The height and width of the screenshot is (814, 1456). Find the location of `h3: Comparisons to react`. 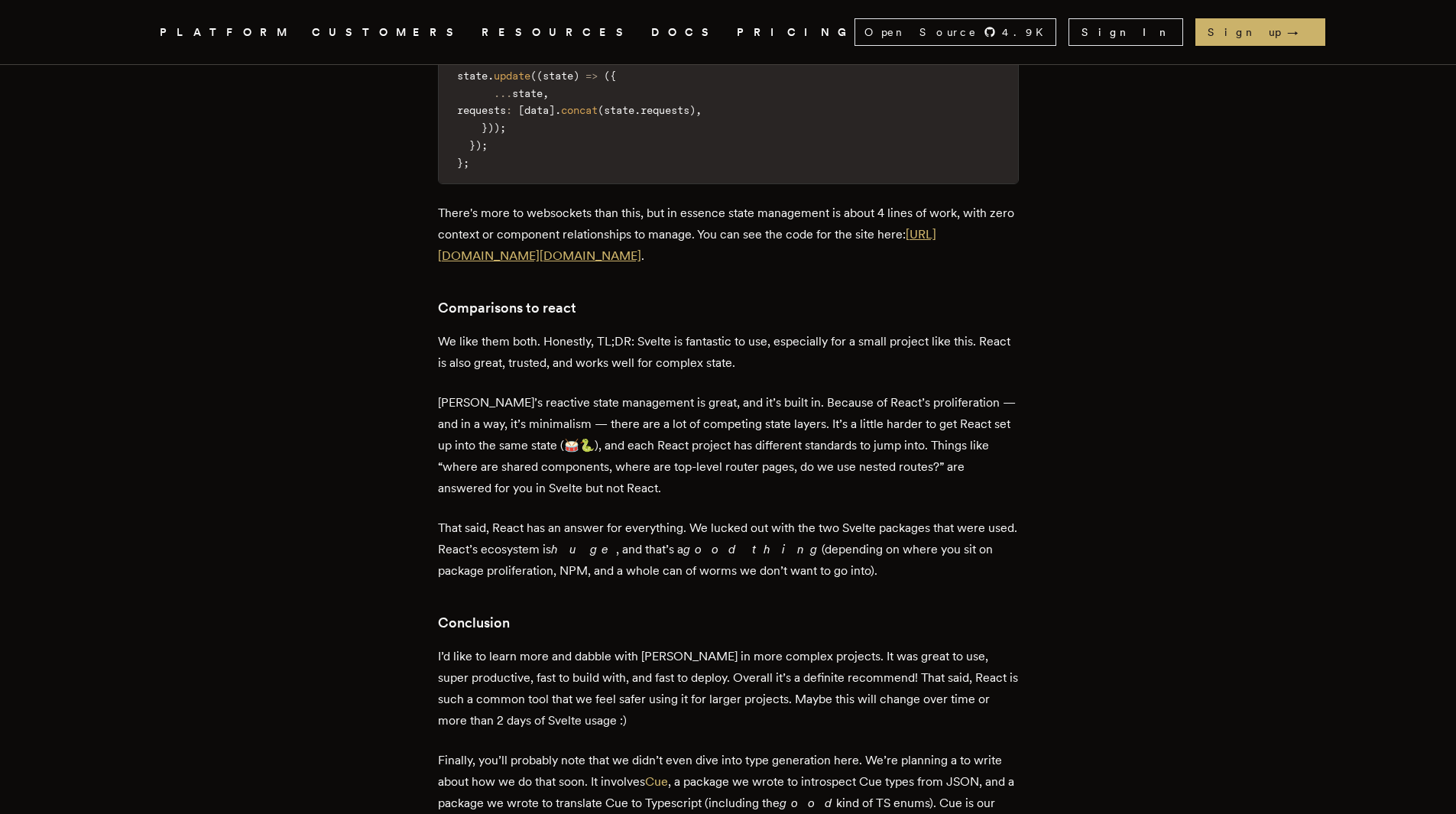

h3: Comparisons to react is located at coordinates (728, 308).